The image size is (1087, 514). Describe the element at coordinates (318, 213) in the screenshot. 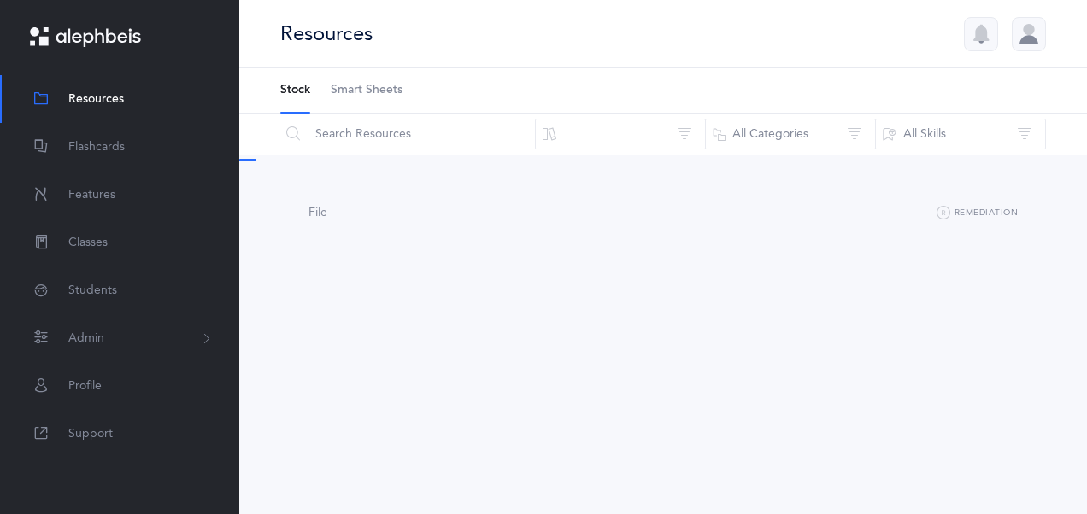

I see `span: File` at that location.